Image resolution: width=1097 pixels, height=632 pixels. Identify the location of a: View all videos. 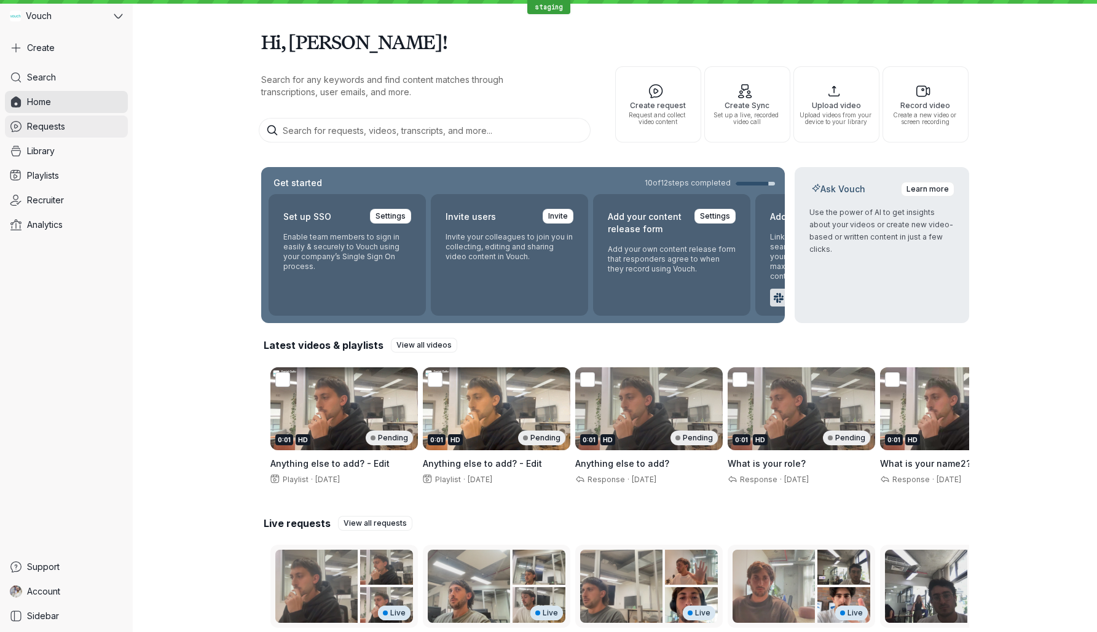
(424, 345).